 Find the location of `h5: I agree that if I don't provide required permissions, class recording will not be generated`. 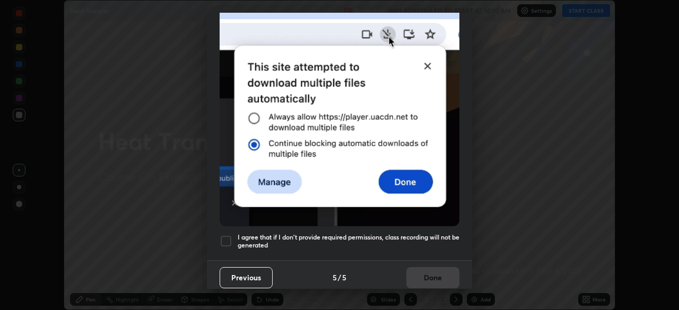

h5: I agree that if I don't provide required permissions, class recording will not be generated is located at coordinates (349, 241).